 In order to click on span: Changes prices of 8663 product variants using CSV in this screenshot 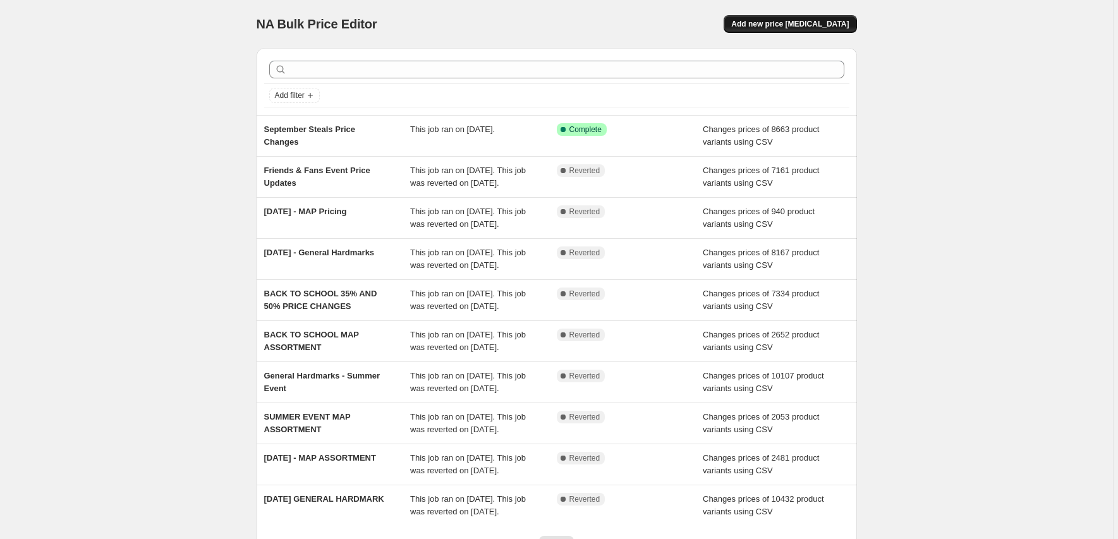, I will do `click(761, 135)`.